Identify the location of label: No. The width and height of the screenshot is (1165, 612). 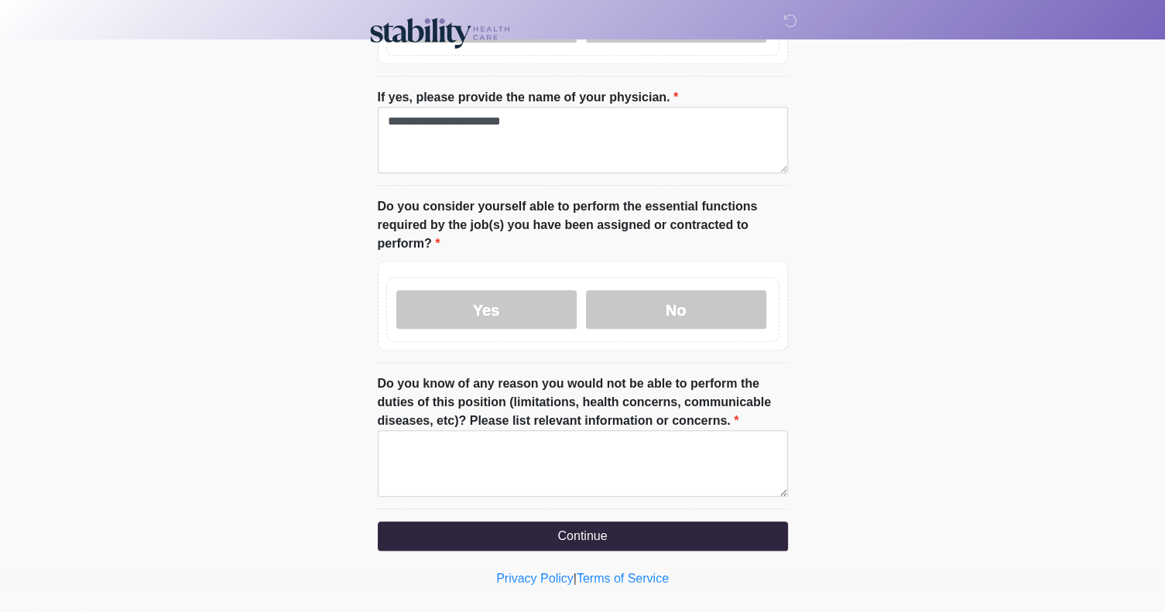
(676, 310).